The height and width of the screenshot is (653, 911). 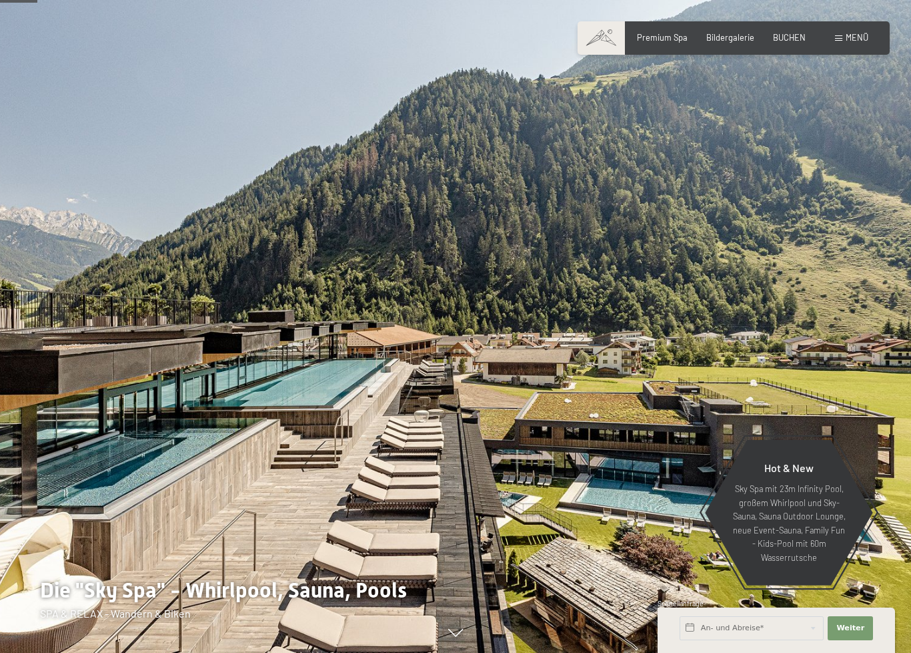 I want to click on a: Hot & New Sky Spa mit 23m Infinity Pool, großem Whirlpool und Sky-Sauna, Sauna Outdoor Lounge, ne..., so click(x=789, y=512).